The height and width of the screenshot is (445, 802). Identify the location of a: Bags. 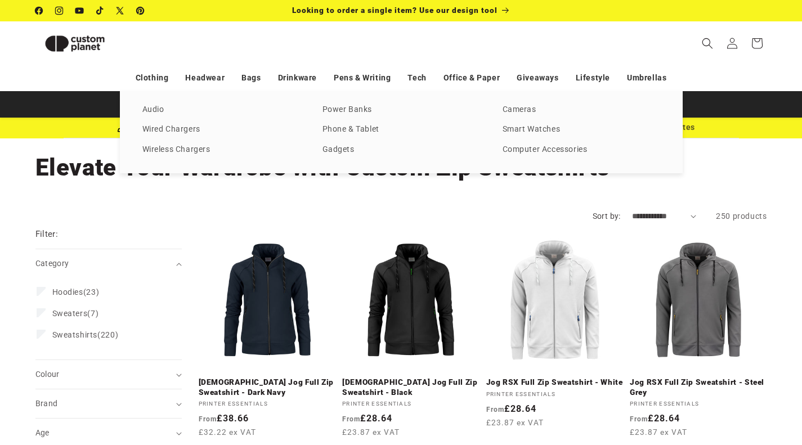
(251, 78).